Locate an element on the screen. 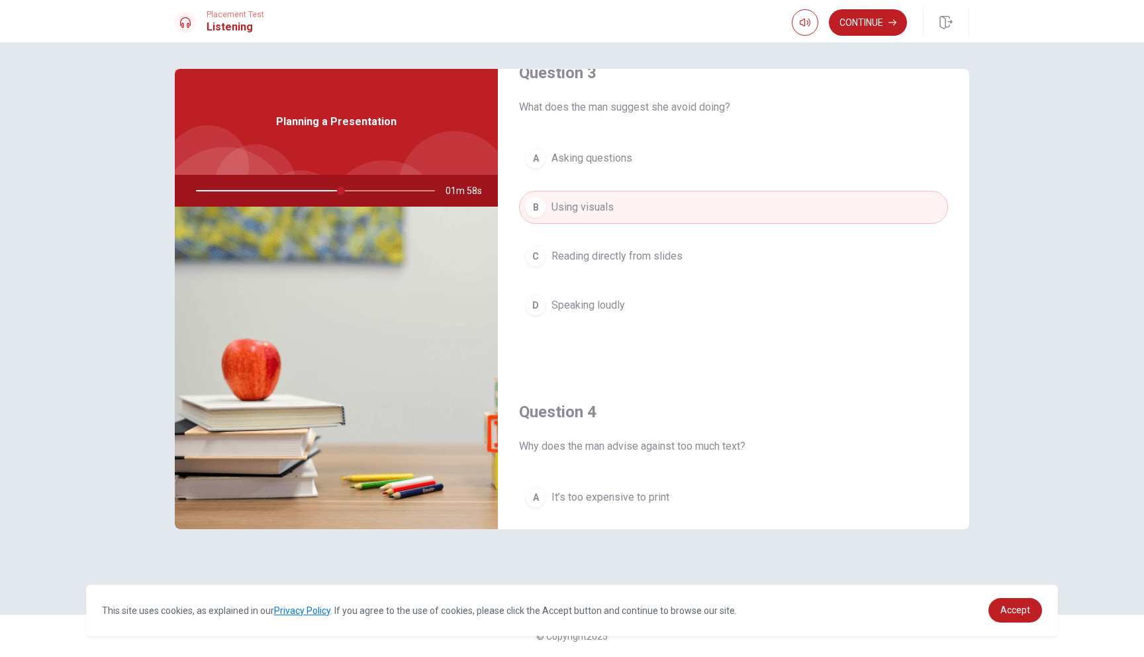  span: This site uses cookies, as explained in our . If you agree to the use of cookies, please click th... is located at coordinates (419, 610).